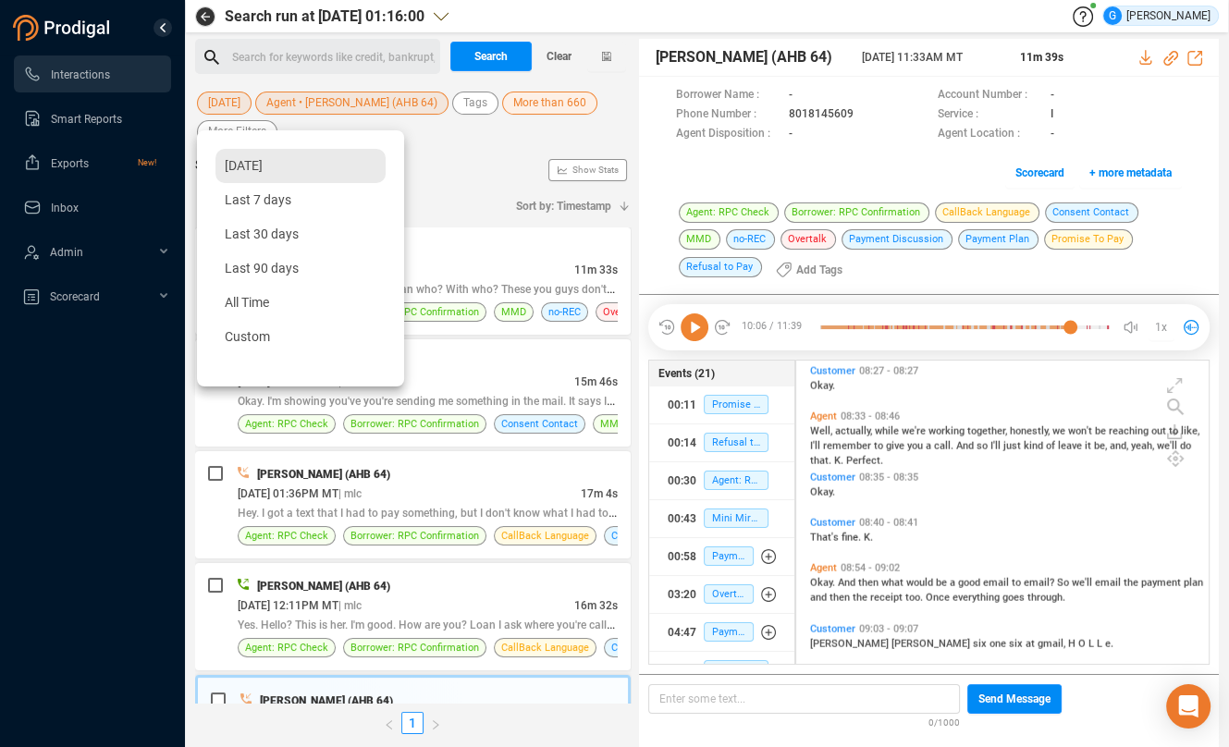 Image resolution: width=1229 pixels, height=747 pixels. Describe the element at coordinates (436, 723) in the screenshot. I see `button: right` at that location.